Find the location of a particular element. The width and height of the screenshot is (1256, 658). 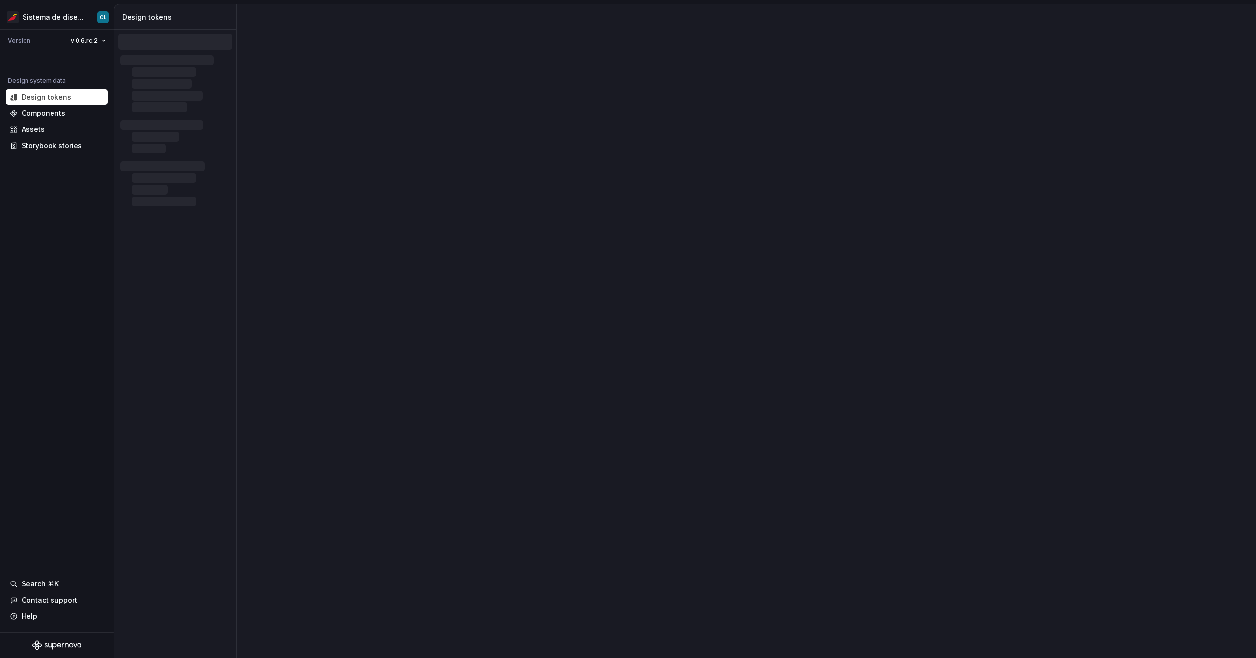

button: Sistema de diseño IberiaCL is located at coordinates (57, 17).